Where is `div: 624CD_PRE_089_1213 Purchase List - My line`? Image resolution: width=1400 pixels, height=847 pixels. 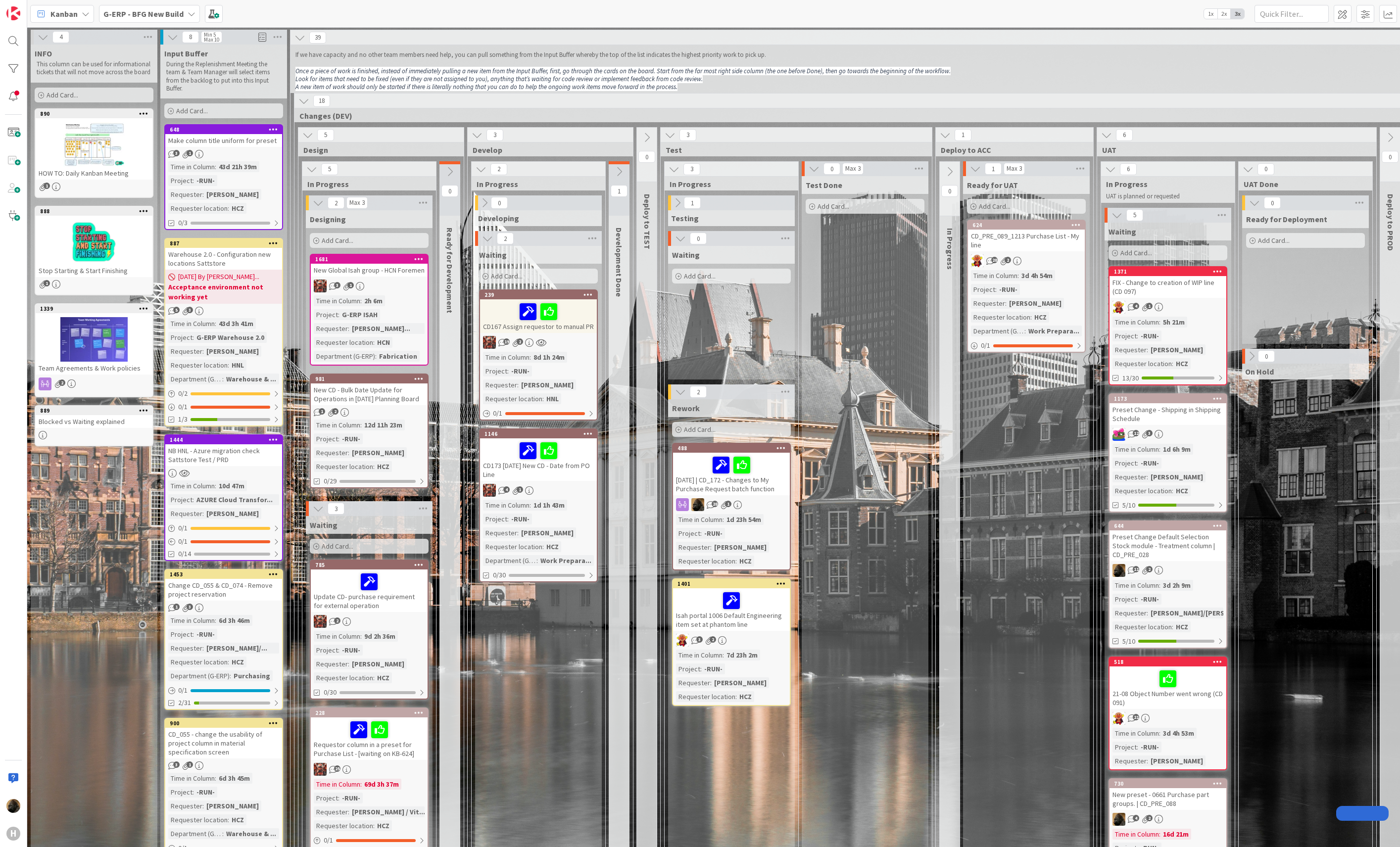
div: 624CD_PRE_089_1213 Purchase List - My line is located at coordinates (1026, 236).